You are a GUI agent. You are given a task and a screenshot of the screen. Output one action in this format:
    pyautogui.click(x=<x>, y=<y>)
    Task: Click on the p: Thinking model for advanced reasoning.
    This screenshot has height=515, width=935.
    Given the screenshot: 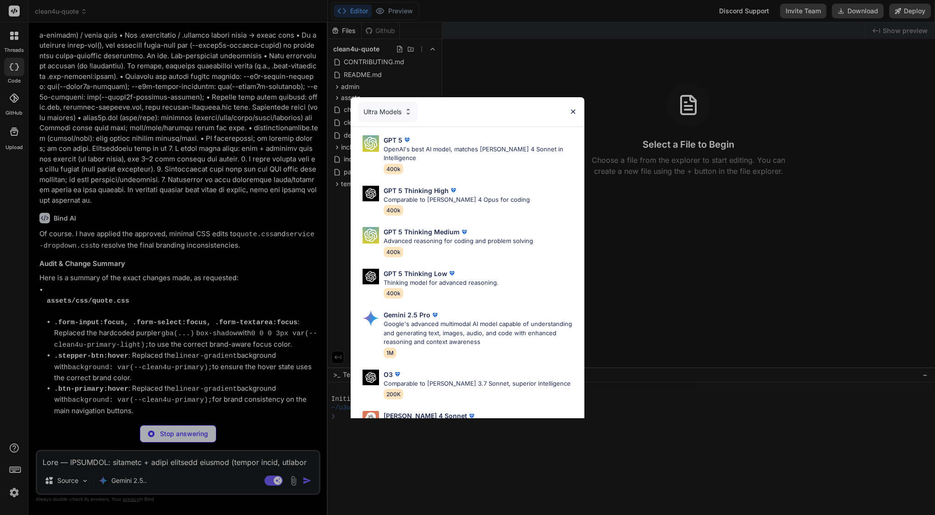 What is the action you would take?
    pyautogui.click(x=441, y=283)
    